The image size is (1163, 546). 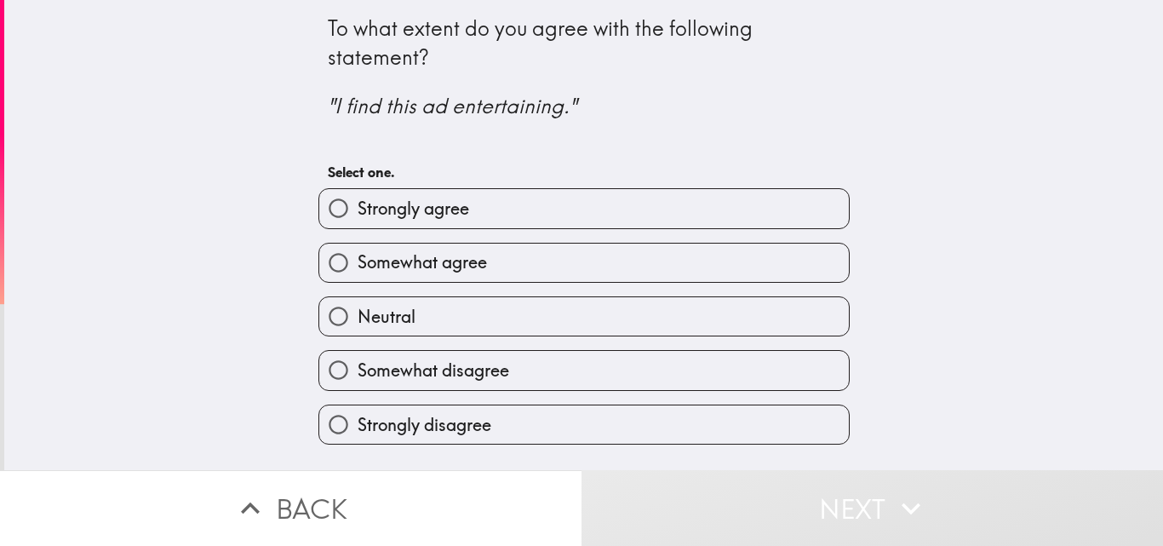 What do you see at coordinates (424, 425) in the screenshot?
I see `span: Strongly disagree` at bounding box center [424, 425].